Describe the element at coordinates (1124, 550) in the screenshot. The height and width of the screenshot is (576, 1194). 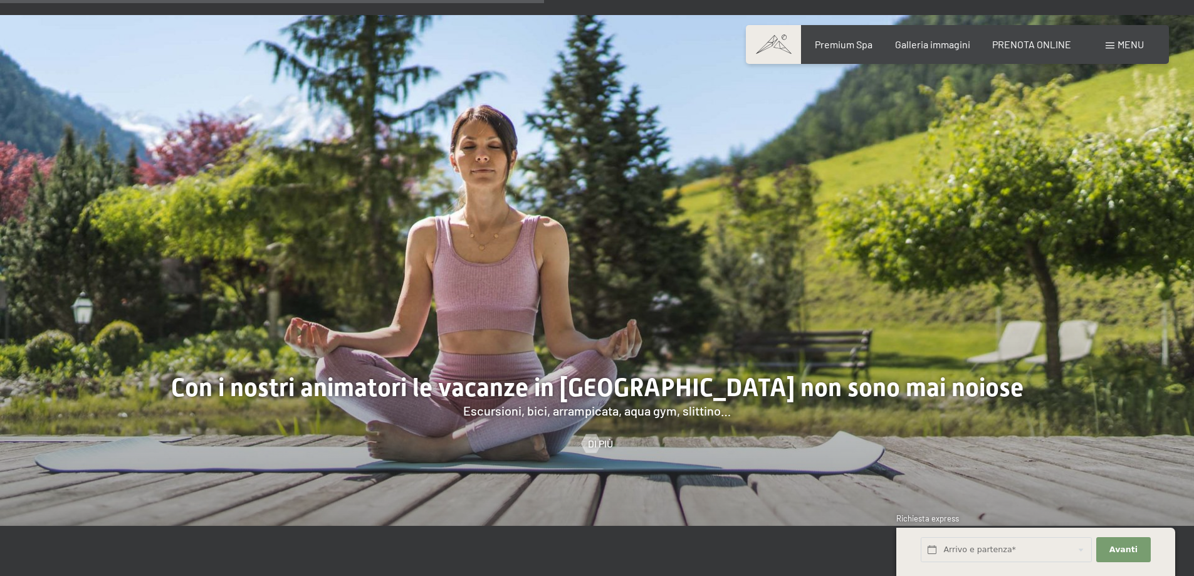
I see `button: Avanti` at that location.